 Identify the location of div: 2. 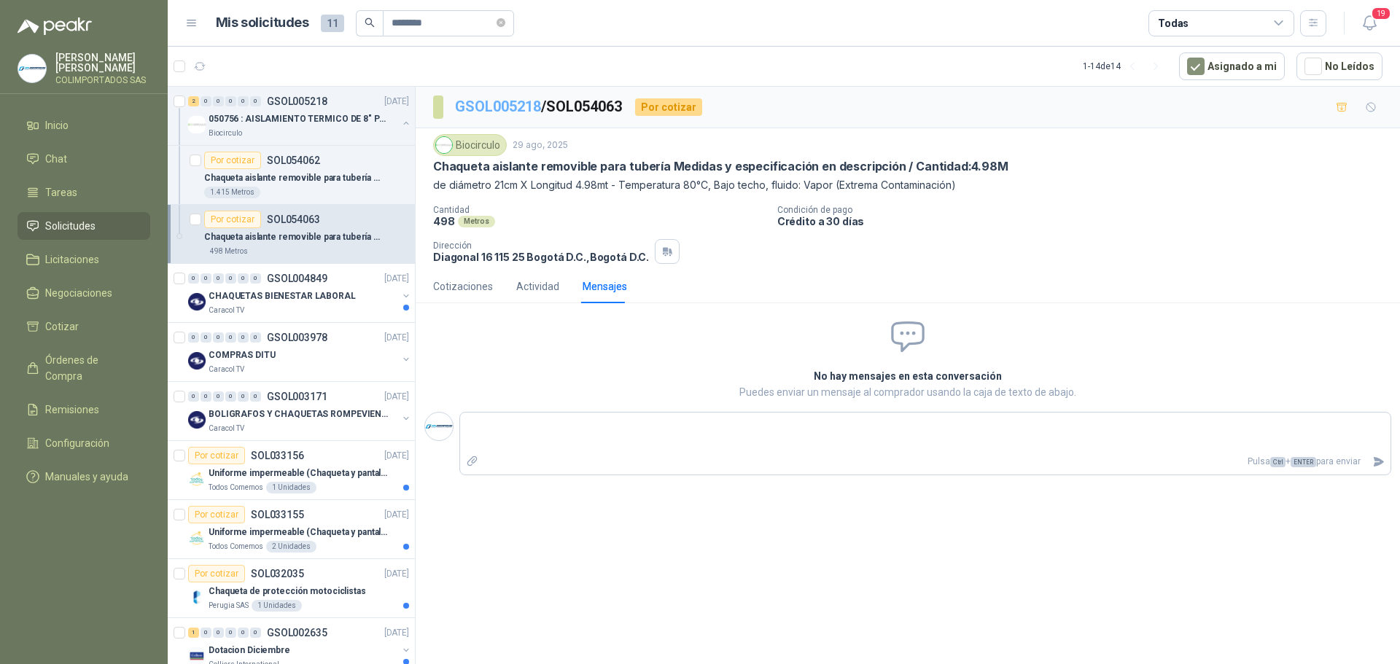
(193, 101).